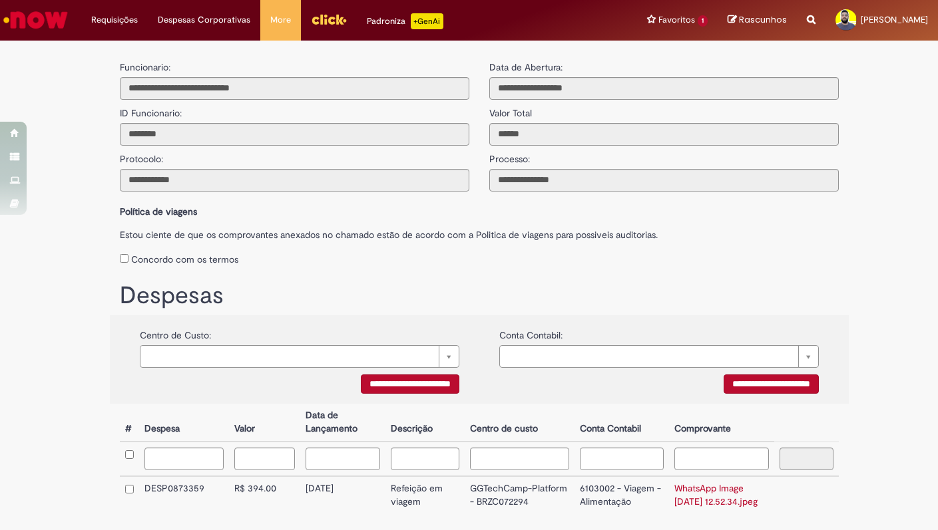  Describe the element at coordinates (510, 110) in the screenshot. I see `label: Valor Total` at that location.